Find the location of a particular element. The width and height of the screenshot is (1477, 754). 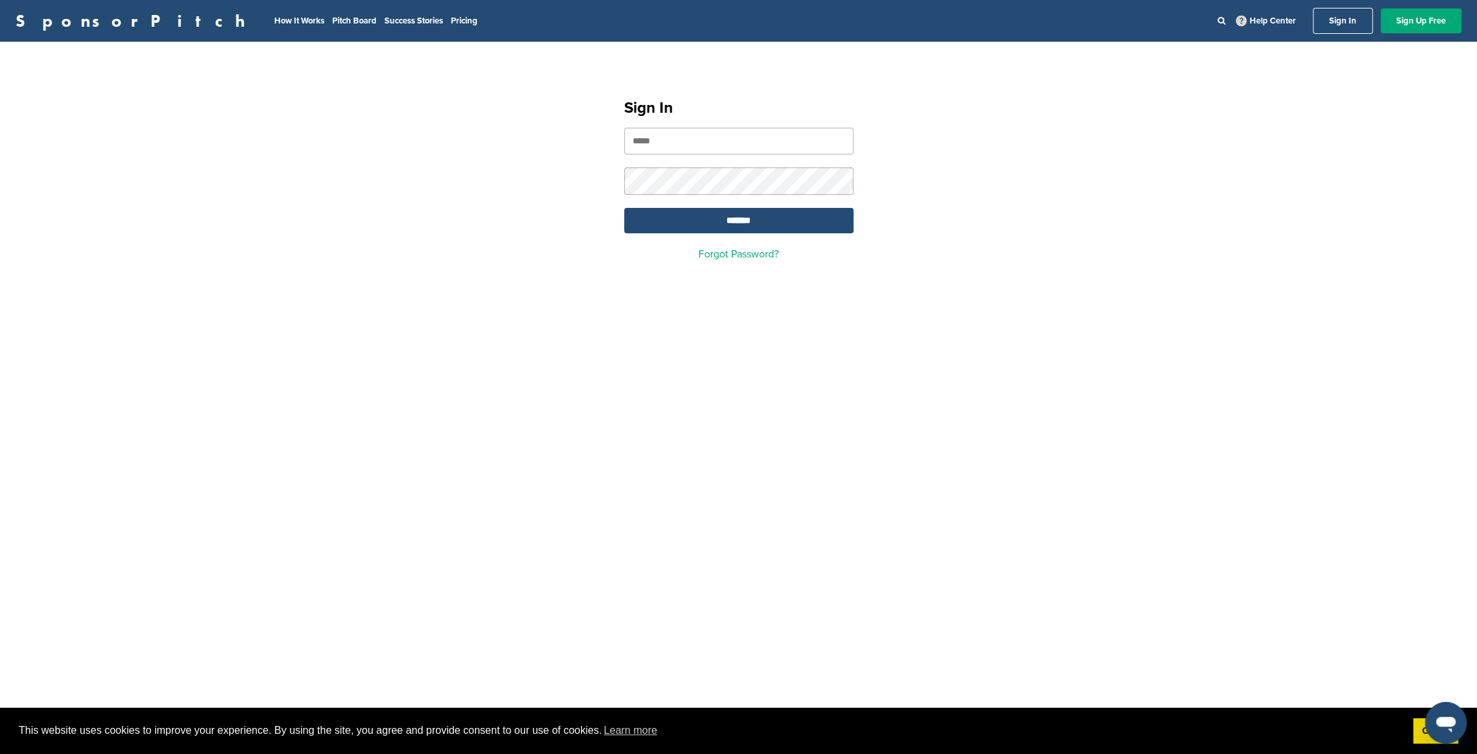

a: Sign In is located at coordinates (1342, 21).